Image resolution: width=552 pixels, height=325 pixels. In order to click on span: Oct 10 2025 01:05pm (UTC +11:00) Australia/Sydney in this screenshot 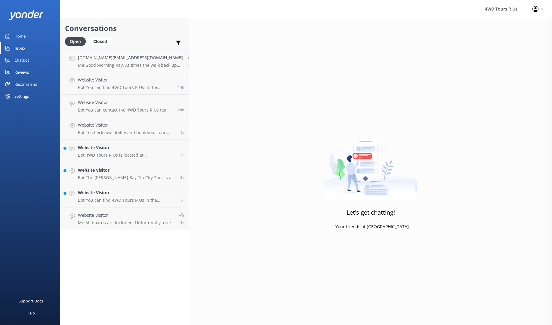, I will do `click(182, 155)`.